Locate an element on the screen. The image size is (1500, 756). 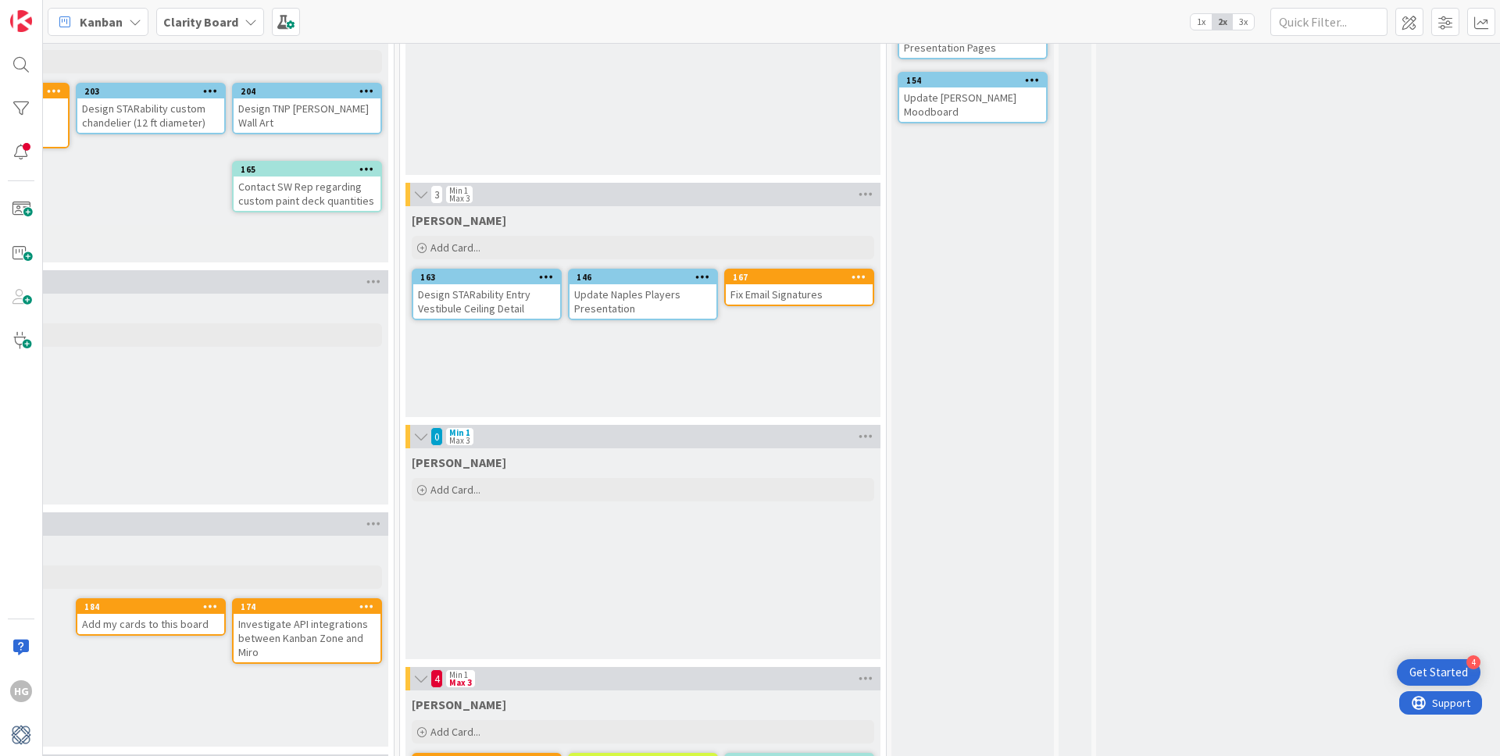
span: 3x is located at coordinates (1243, 22).